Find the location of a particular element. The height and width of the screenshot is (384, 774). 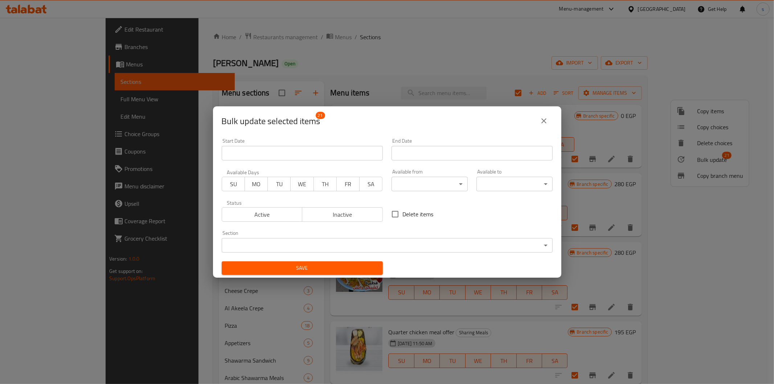

span: SA is located at coordinates (371, 184).